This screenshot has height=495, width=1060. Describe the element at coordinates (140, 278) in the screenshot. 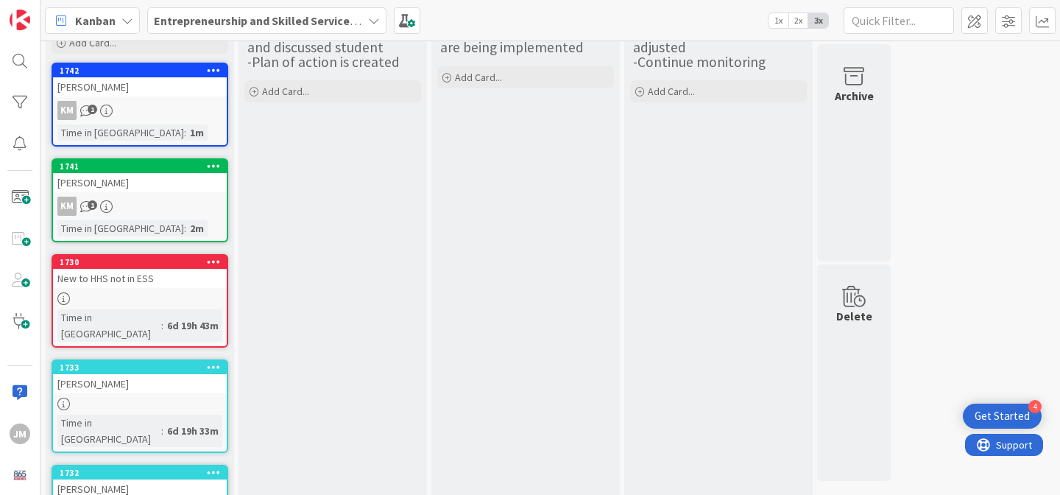

I see `div: New to HHS not in ESS` at that location.